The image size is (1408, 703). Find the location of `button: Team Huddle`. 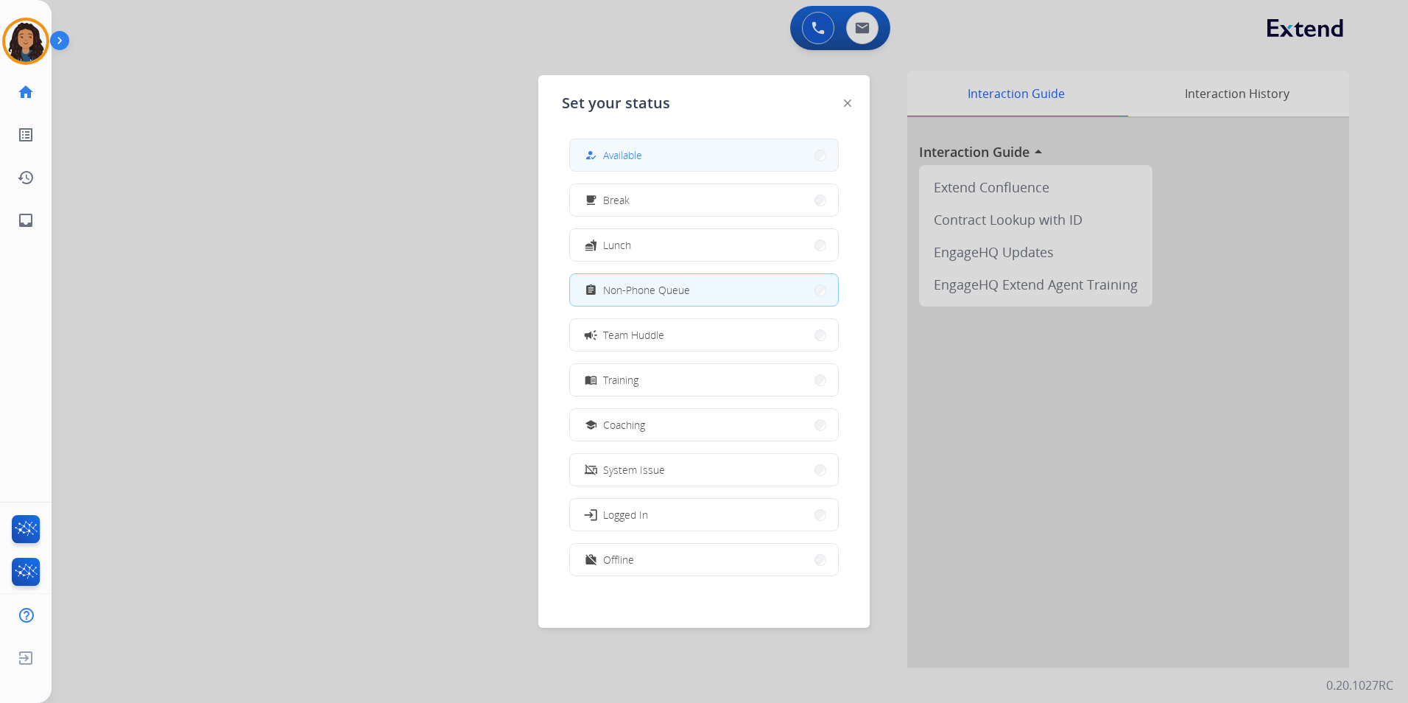

button: Team Huddle is located at coordinates (704, 334).